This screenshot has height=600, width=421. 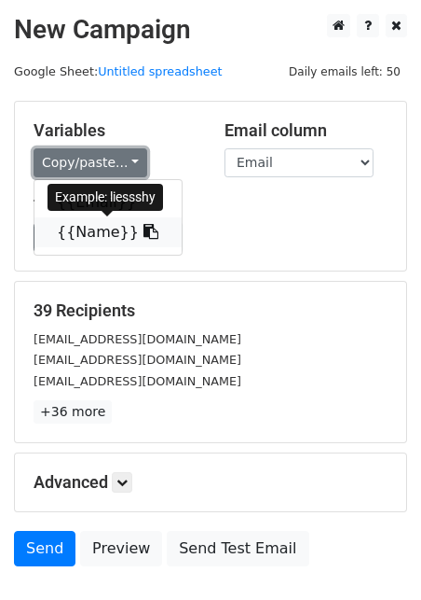 I want to click on a: Send Test Email, so click(x=238, y=548).